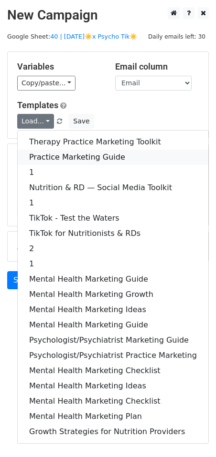  What do you see at coordinates (113, 234) in the screenshot?
I see `a: TikTok for Nutritionists & RDs` at bounding box center [113, 234].